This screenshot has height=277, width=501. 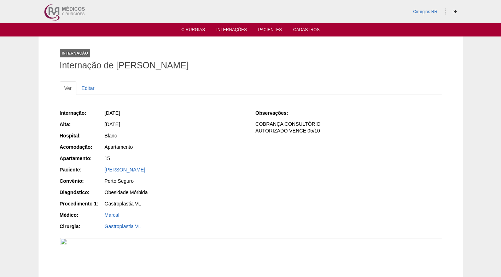 I want to click on div: 15, so click(x=175, y=158).